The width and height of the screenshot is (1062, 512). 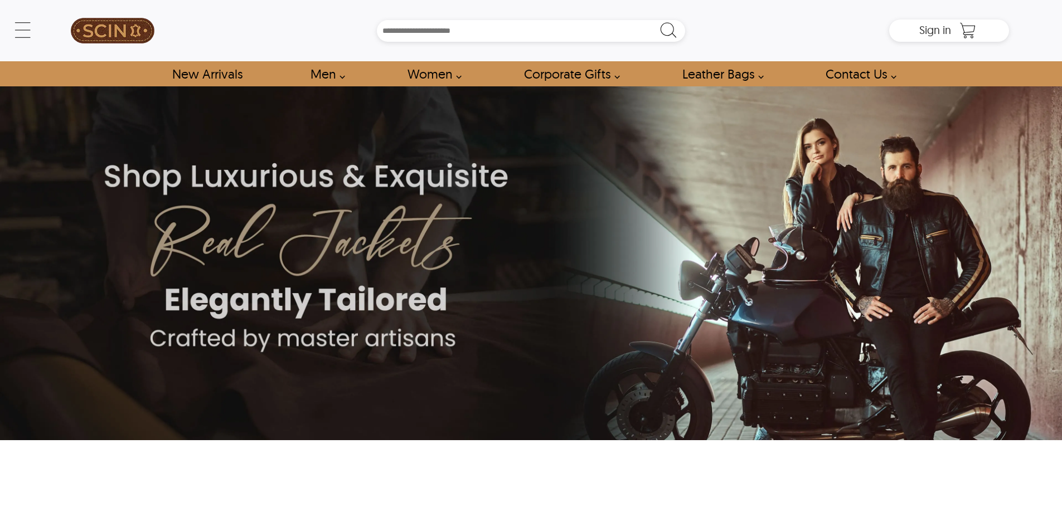 I want to click on a: Shop Leather Corporate Gifts, so click(x=569, y=74).